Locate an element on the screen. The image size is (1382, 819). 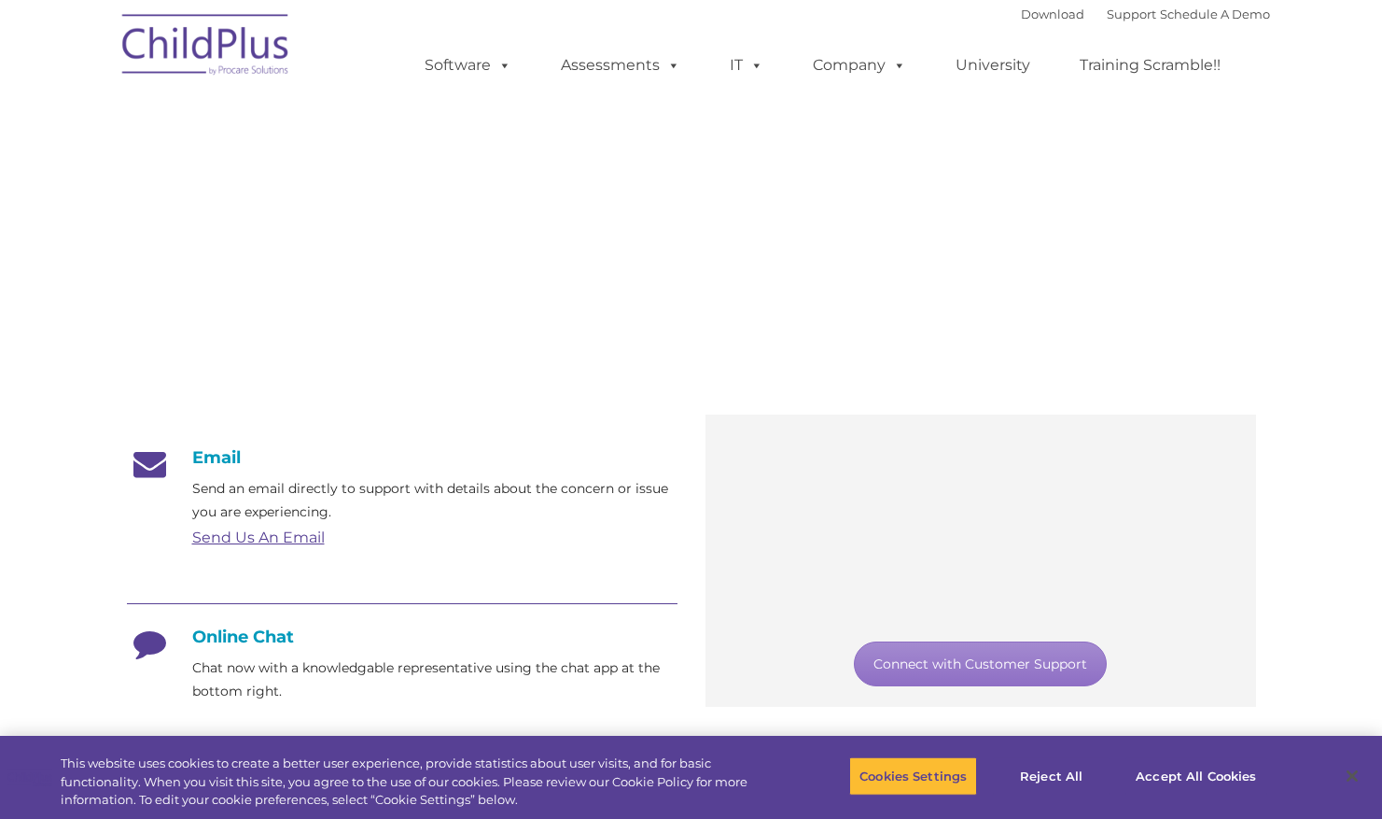
h4: Email is located at coordinates (402, 457).